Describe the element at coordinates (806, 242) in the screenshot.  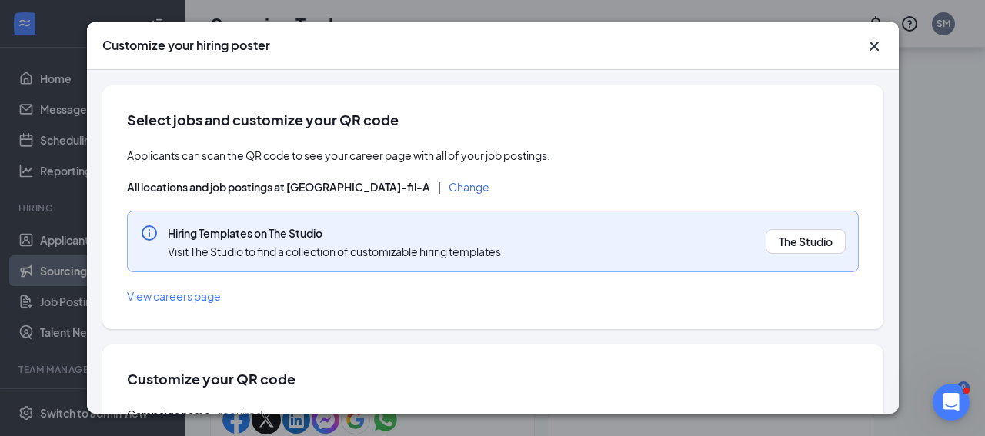
I see `a: The Studio` at that location.